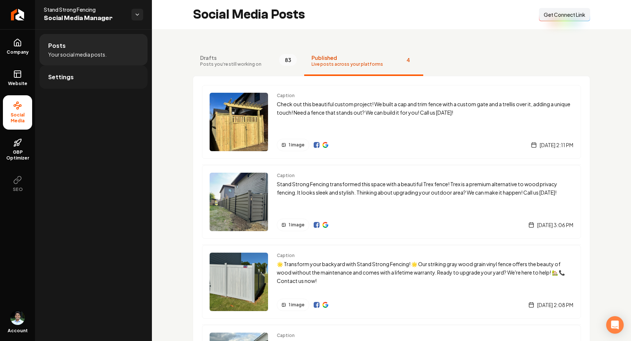 The width and height of the screenshot is (631, 341). Describe the element at coordinates (231, 64) in the screenshot. I see `span: Posts you're still working on` at that location.